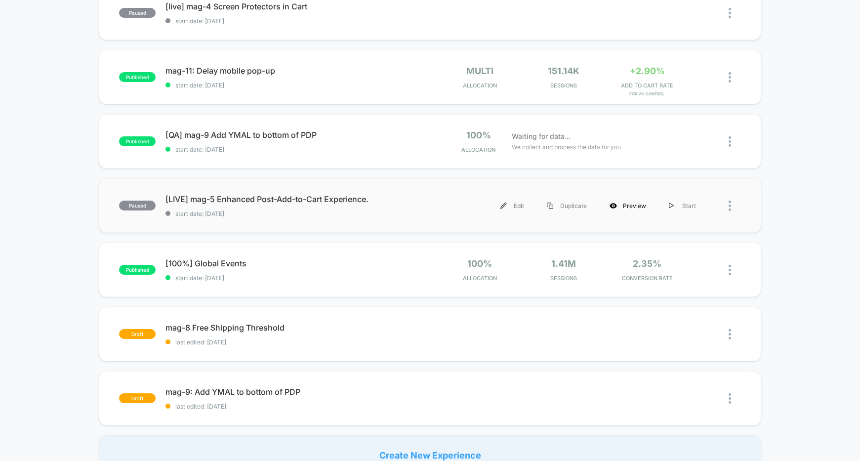 Image resolution: width=860 pixels, height=461 pixels. Describe the element at coordinates (682, 206) in the screenshot. I see `div: Start` at that location.